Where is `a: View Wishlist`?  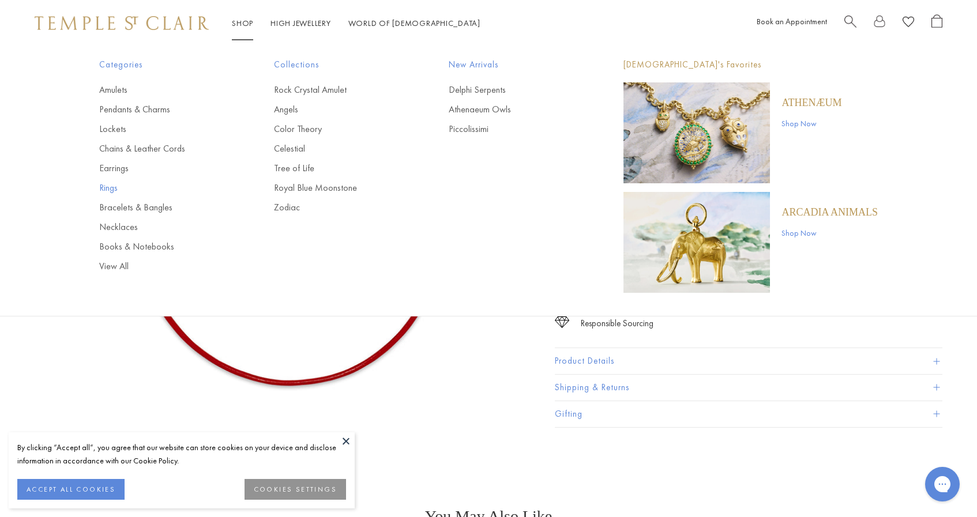
a: View Wishlist is located at coordinates (908, 23).